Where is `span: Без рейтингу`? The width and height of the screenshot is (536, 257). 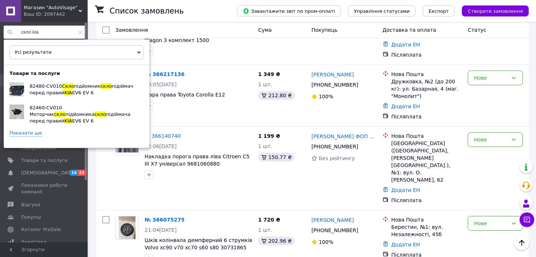 span: Без рейтингу is located at coordinates (337, 158).